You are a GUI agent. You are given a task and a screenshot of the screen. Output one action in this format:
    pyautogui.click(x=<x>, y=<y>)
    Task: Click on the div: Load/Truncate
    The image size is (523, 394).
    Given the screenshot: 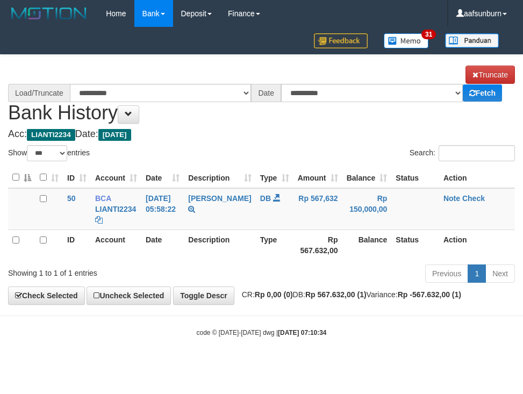 What is the action you would take?
    pyautogui.click(x=39, y=93)
    